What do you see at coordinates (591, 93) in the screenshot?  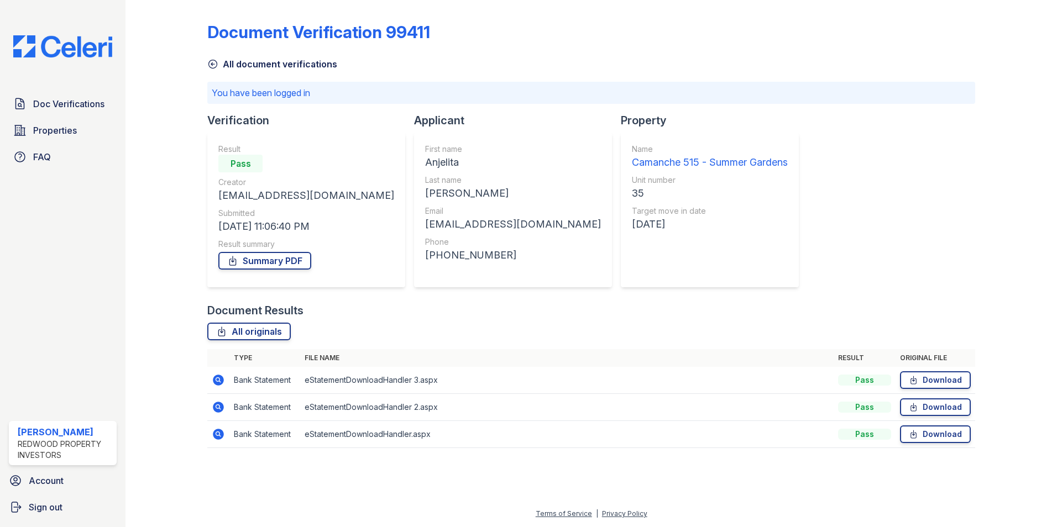 I see `p: You have been logged in` at bounding box center [591, 93].